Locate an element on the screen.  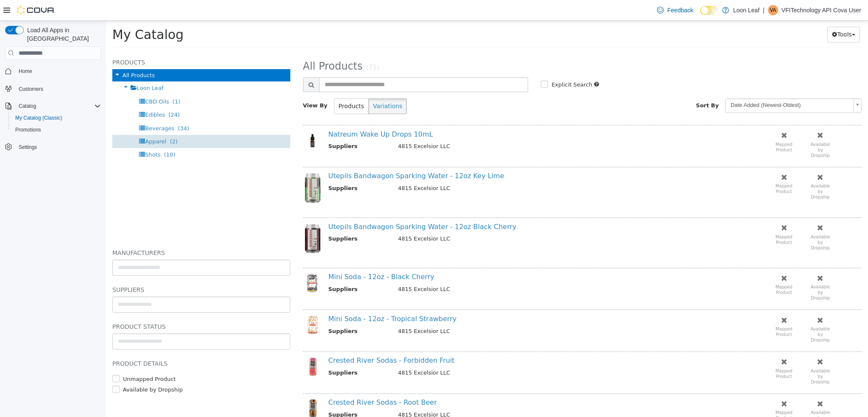
a: Utepils Bandwagon Sparking Water - 12oz Key Lime is located at coordinates (310, 155).